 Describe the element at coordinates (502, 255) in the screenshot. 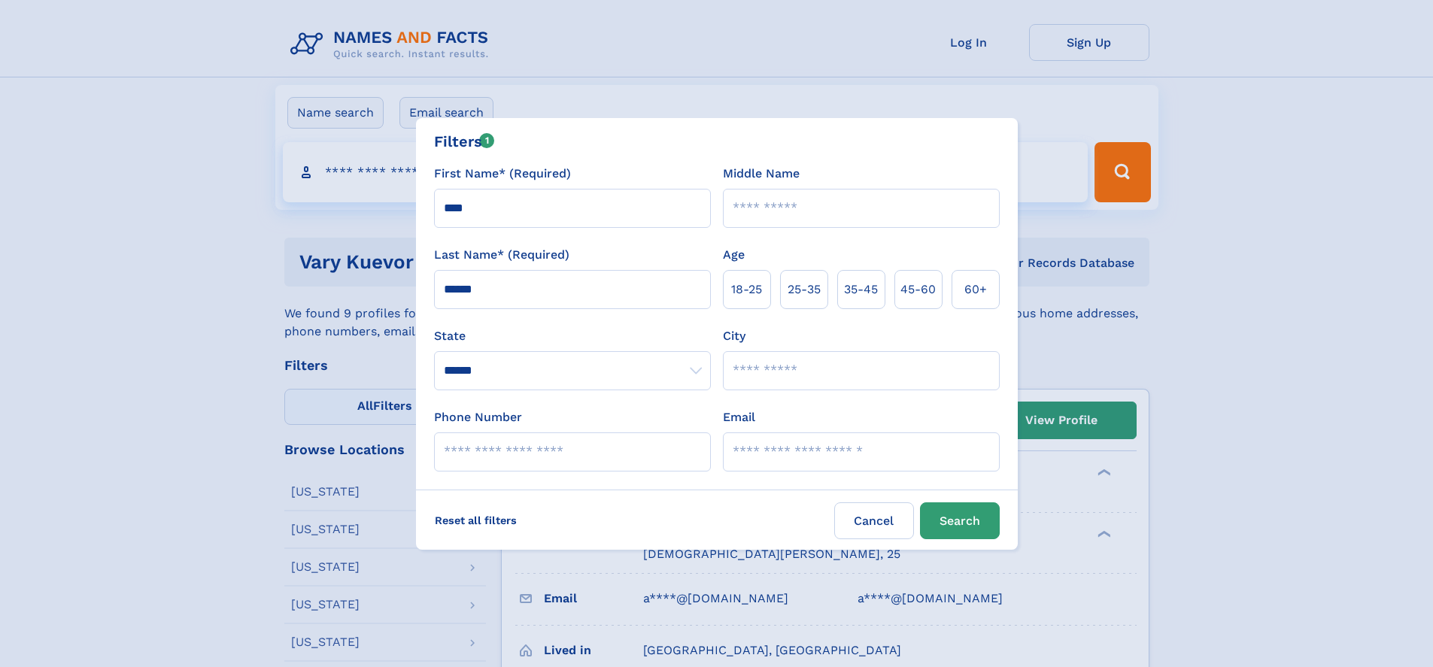

I see `label: Last Name* (Required)` at that location.